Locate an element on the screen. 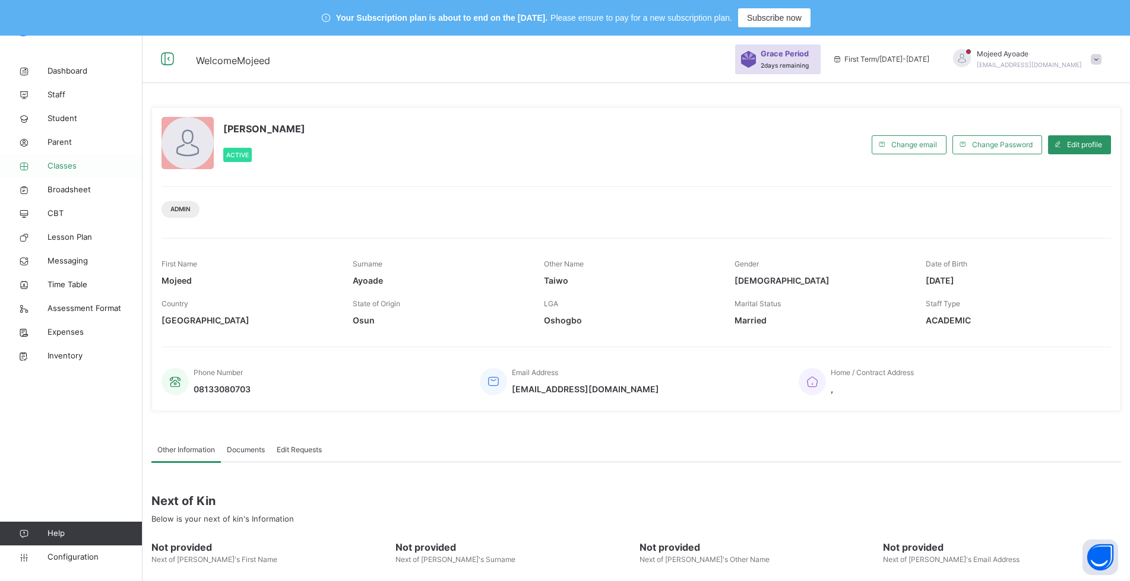 This screenshot has width=1130, height=581. span: Change email is located at coordinates (914, 145).